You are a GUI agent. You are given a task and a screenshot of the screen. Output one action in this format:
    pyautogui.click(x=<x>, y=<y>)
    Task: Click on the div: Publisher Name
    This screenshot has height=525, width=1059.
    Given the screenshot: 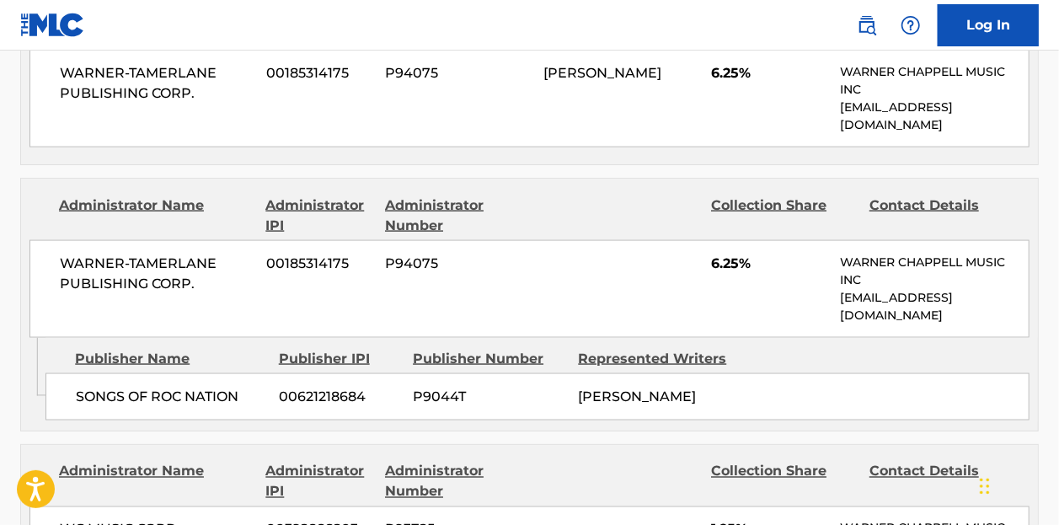 What is the action you would take?
    pyautogui.click(x=170, y=359)
    